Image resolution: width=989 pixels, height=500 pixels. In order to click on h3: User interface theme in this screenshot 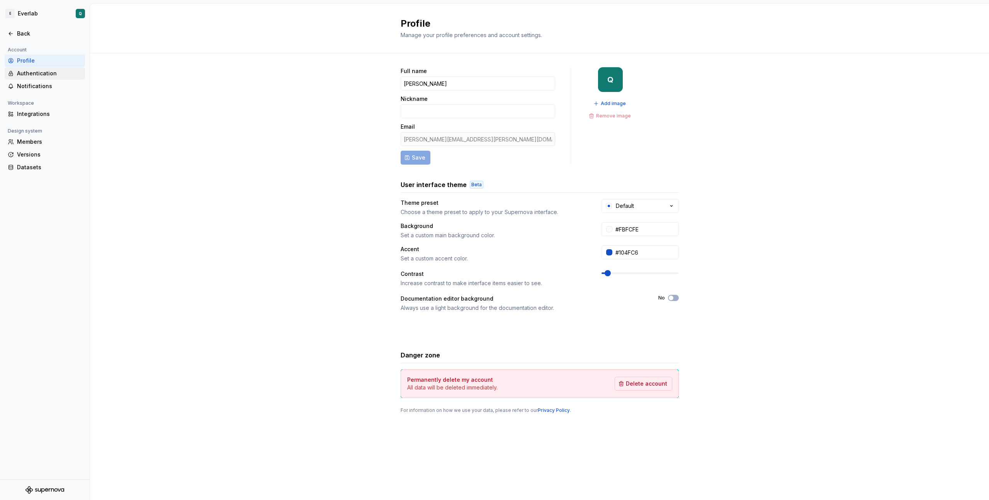, I will do `click(434, 185)`.